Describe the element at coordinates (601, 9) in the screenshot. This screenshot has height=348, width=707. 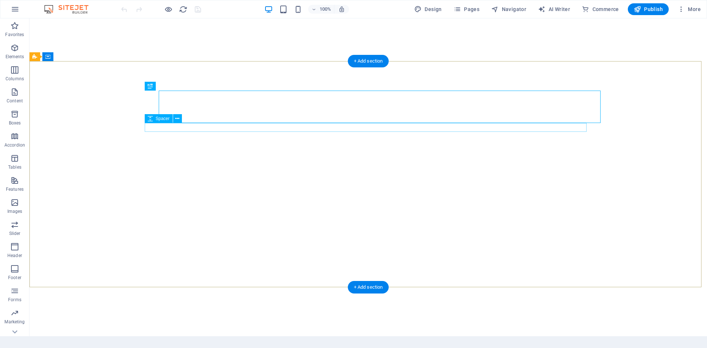
I see `button: Commerce` at that location.